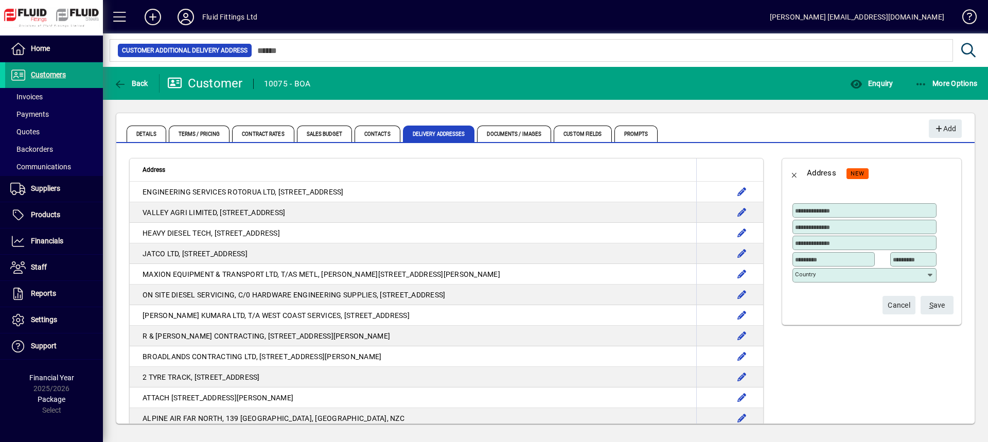  Describe the element at coordinates (54, 49) in the screenshot. I see `a: Home` at that location.